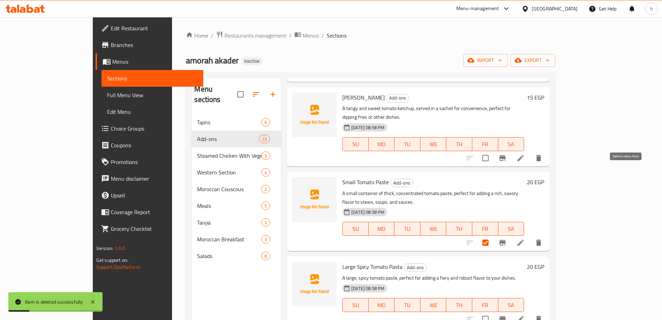  What do you see at coordinates (229, 122) in the screenshot?
I see `span: Tajins` at bounding box center [229, 122].